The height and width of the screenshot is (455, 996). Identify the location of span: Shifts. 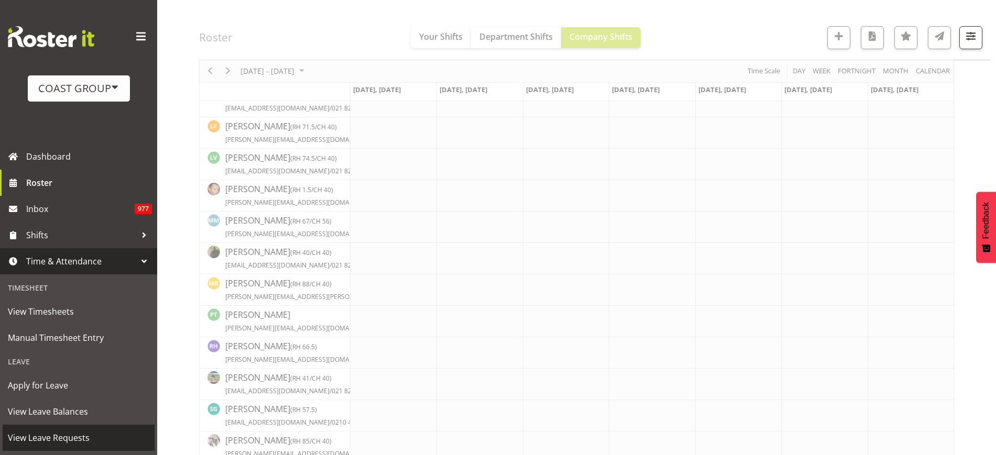
(81, 235).